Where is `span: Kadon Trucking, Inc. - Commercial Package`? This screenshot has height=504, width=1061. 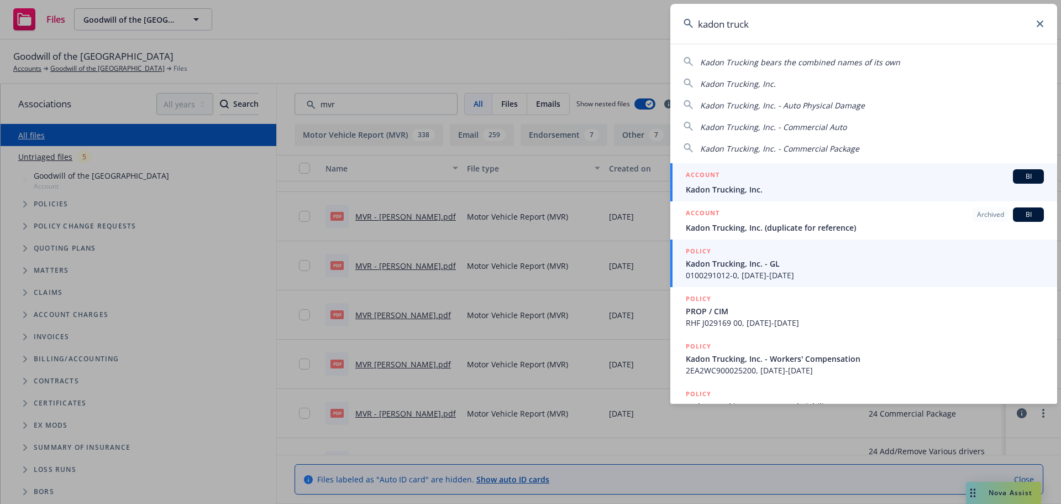
span: Kadon Trucking, Inc. - Commercial Package is located at coordinates (780, 148).